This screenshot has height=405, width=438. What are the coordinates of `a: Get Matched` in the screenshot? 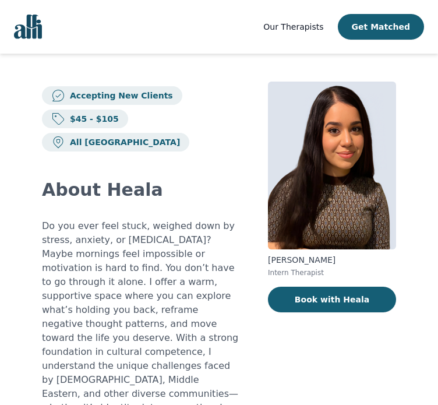 It's located at (381, 27).